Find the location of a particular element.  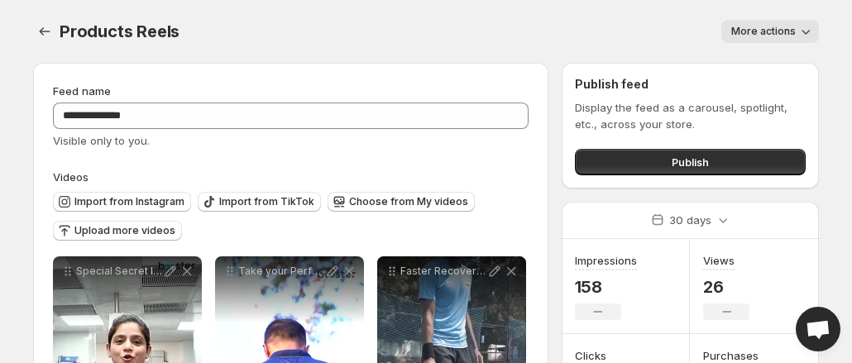

span: Publish is located at coordinates (690, 162).